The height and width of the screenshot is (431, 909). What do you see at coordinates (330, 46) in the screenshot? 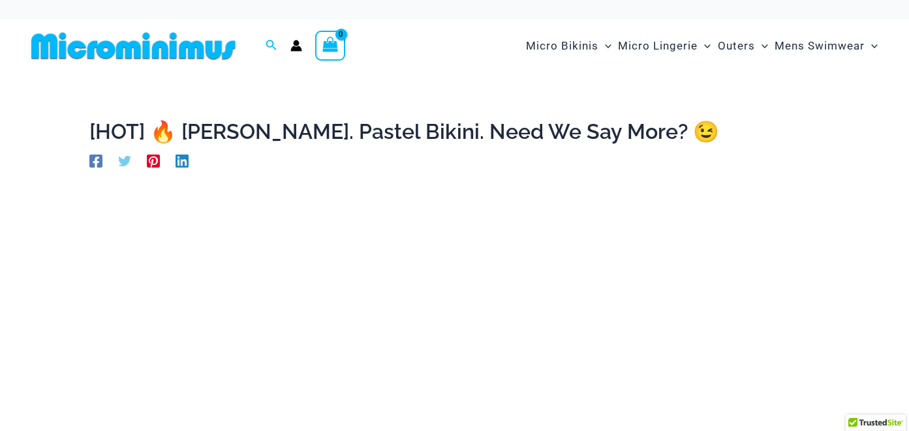
I see `a: View Shopping Cart, empty` at bounding box center [330, 46].